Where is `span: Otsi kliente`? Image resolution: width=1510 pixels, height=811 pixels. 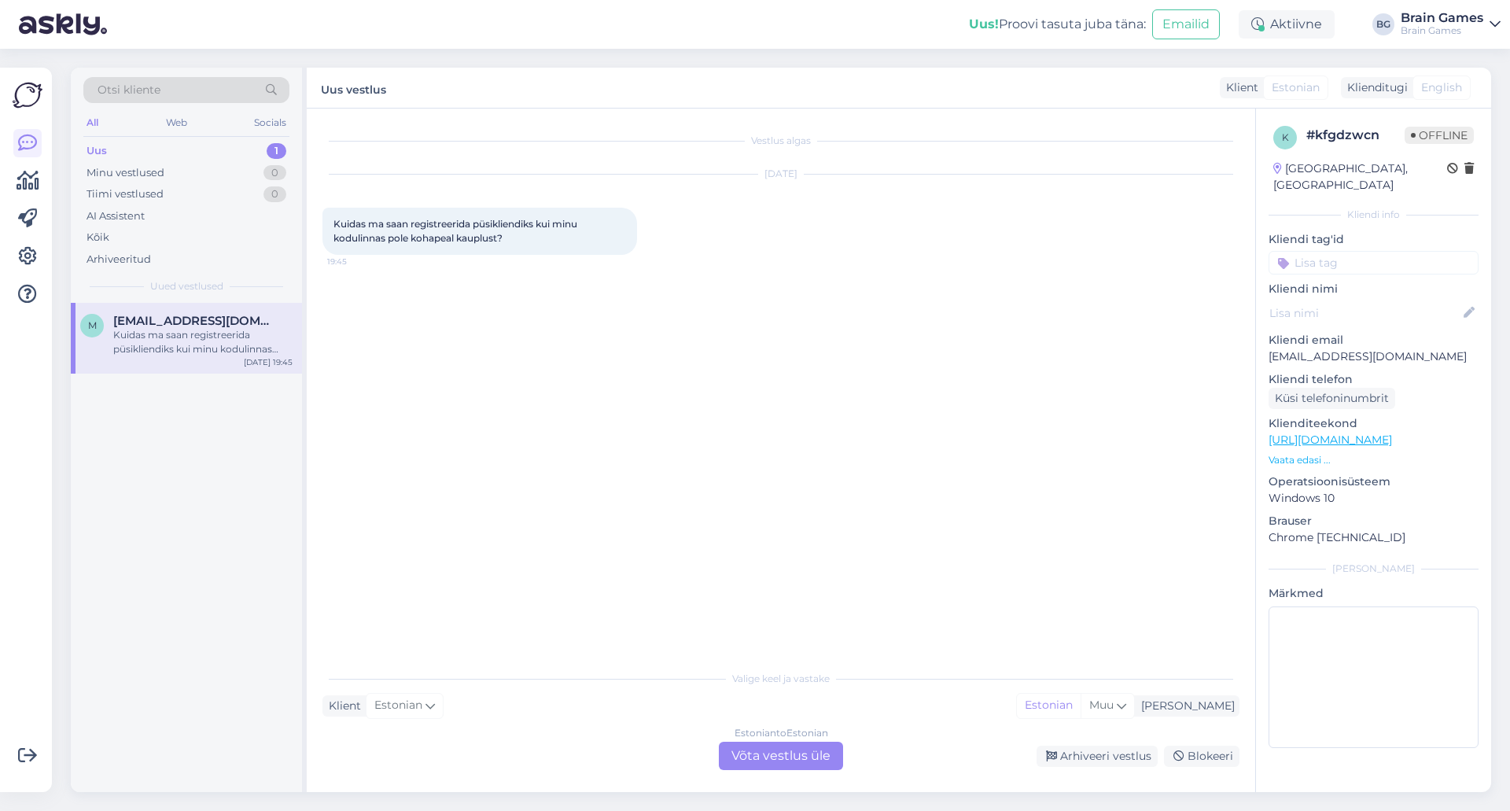 span: Otsi kliente is located at coordinates (129, 90).